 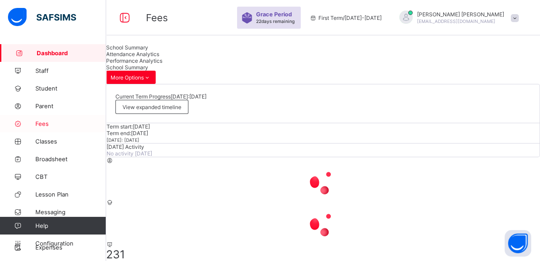 What do you see at coordinates (518, 244) in the screenshot?
I see `button: Open asap` at bounding box center [518, 244].